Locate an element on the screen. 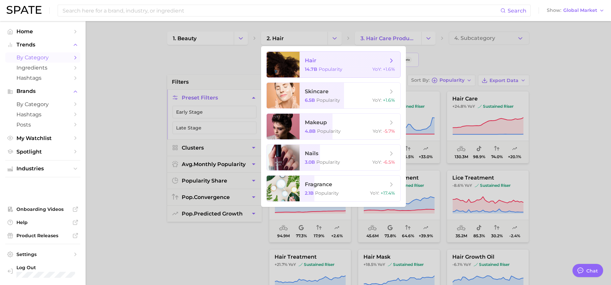 Image resolution: width=611 pixels, height=285 pixels. span: 2.1b is located at coordinates (309, 193).